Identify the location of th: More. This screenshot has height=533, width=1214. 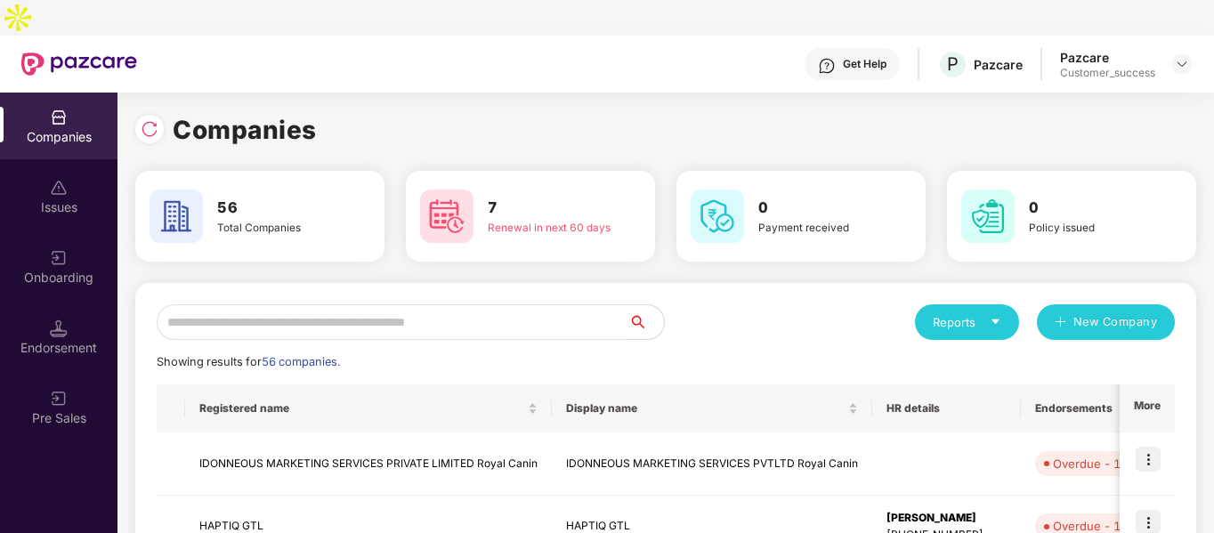
(1148, 409).